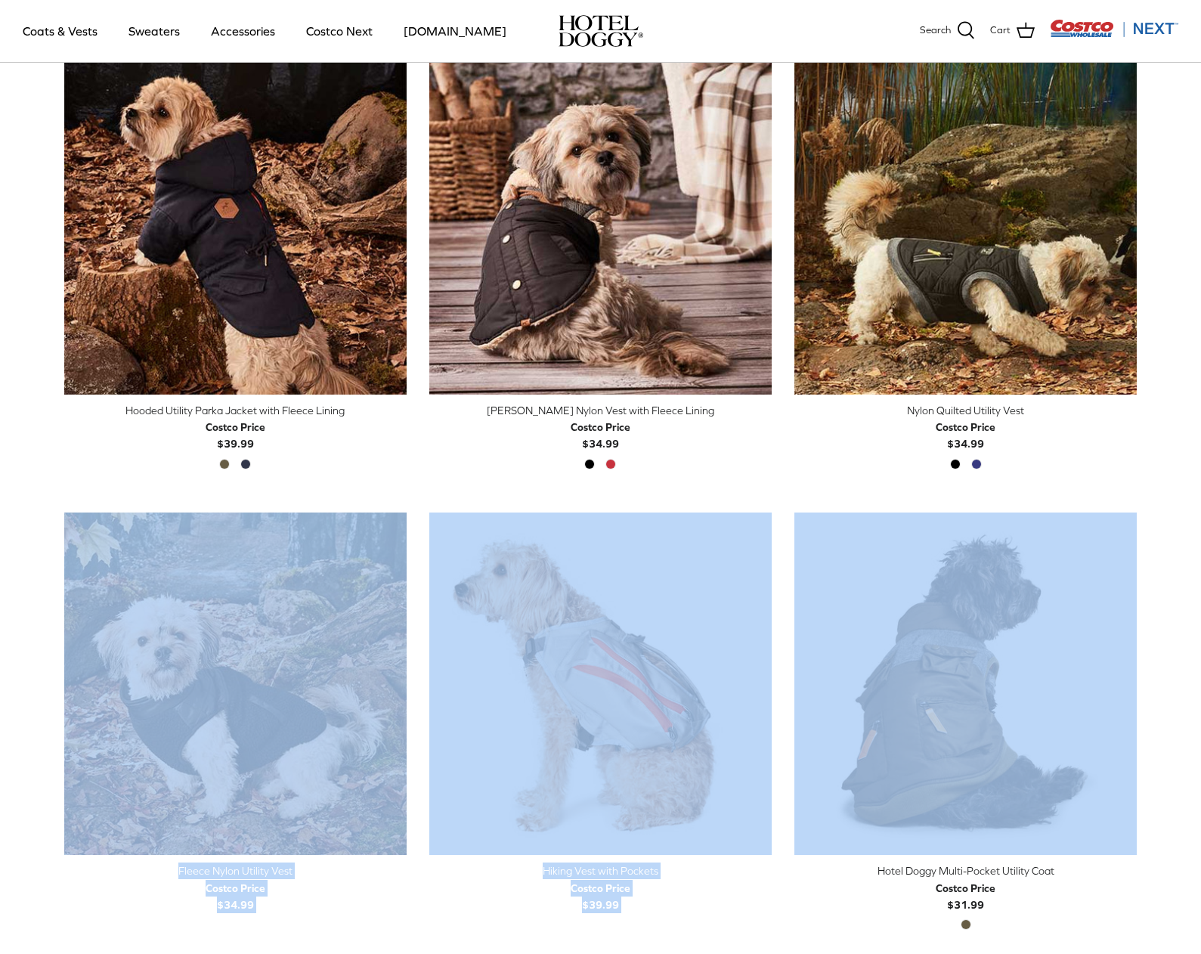  I want to click on div: Fleece Nylon Utility Vest, so click(235, 871).